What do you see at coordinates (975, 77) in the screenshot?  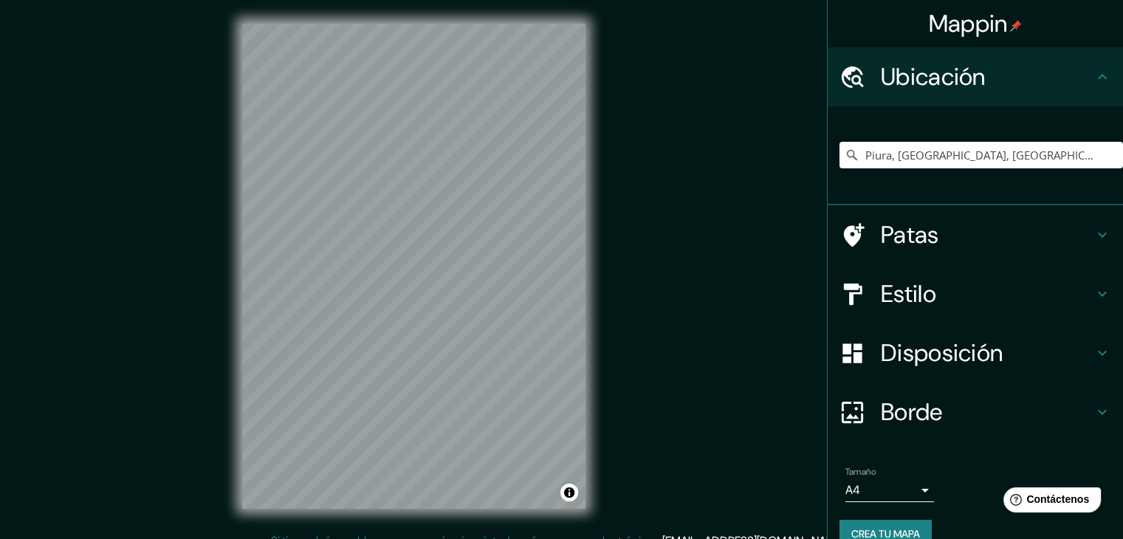 I see `div: Ubicación` at bounding box center [975, 77].